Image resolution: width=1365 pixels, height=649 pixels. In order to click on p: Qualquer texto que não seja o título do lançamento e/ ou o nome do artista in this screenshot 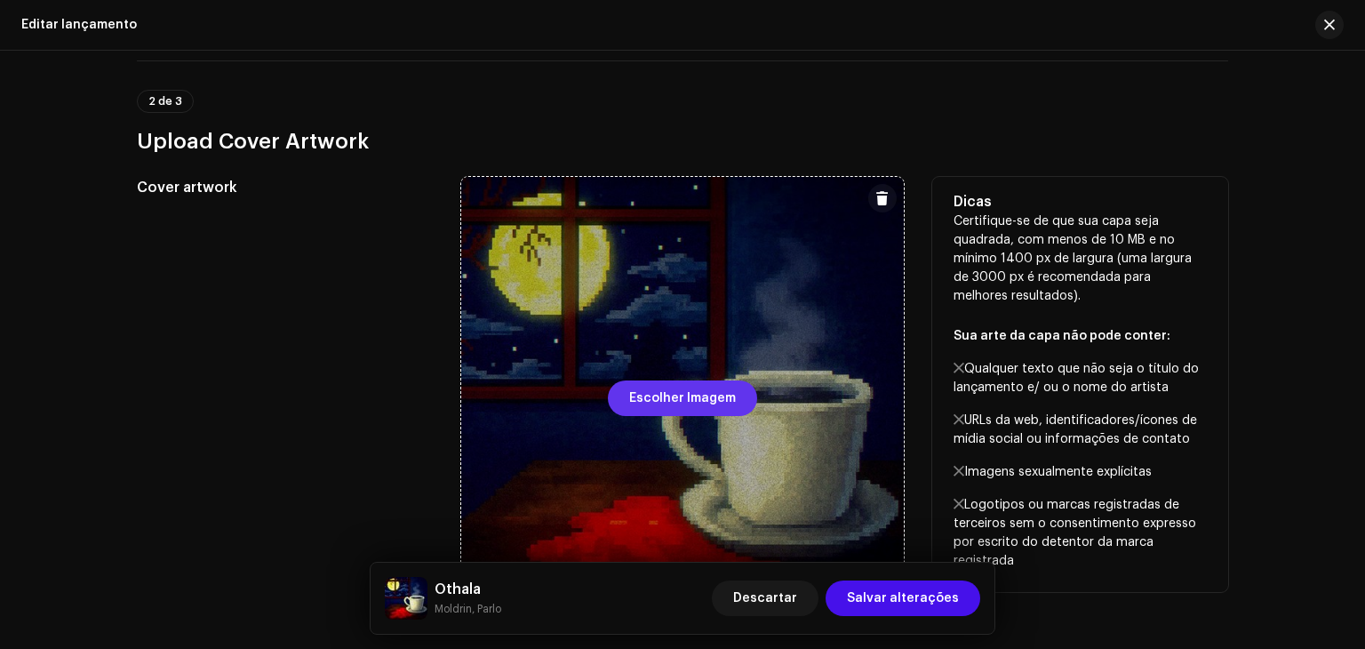, I will do `click(1080, 379)`.